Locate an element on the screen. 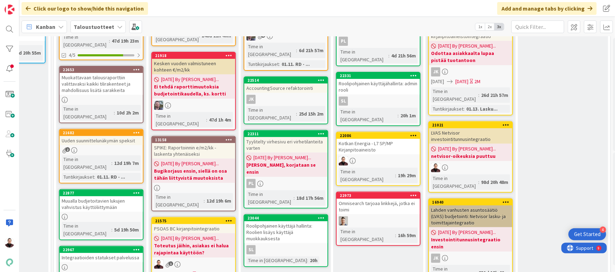  span: 1x is located at coordinates (480, 27).